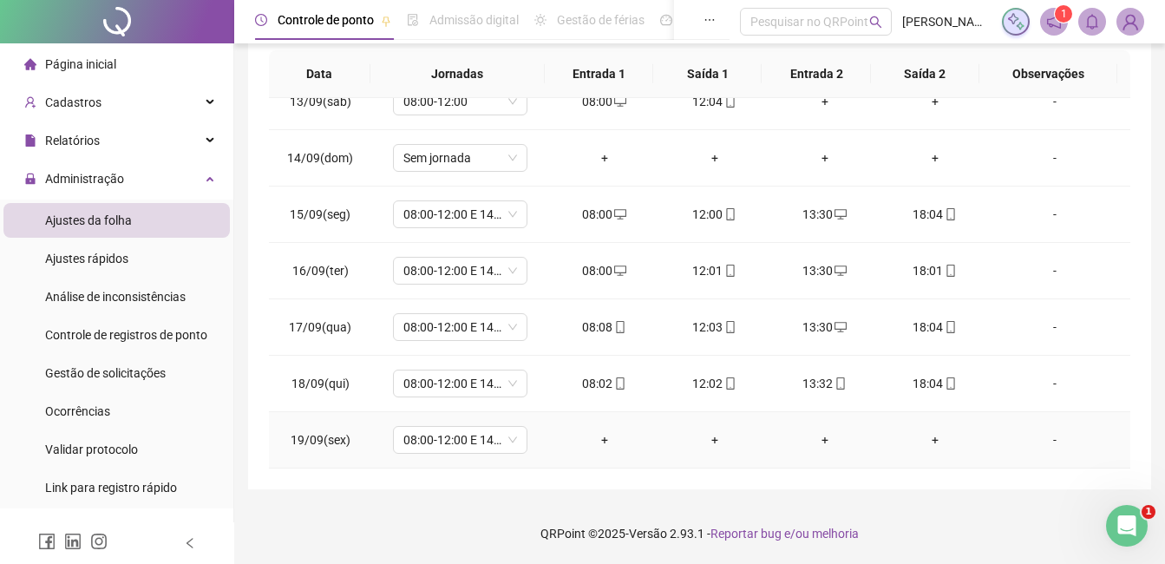 This screenshot has height=564, width=1165. What do you see at coordinates (1092, 22) in the screenshot?
I see `span: bell` at bounding box center [1092, 22].